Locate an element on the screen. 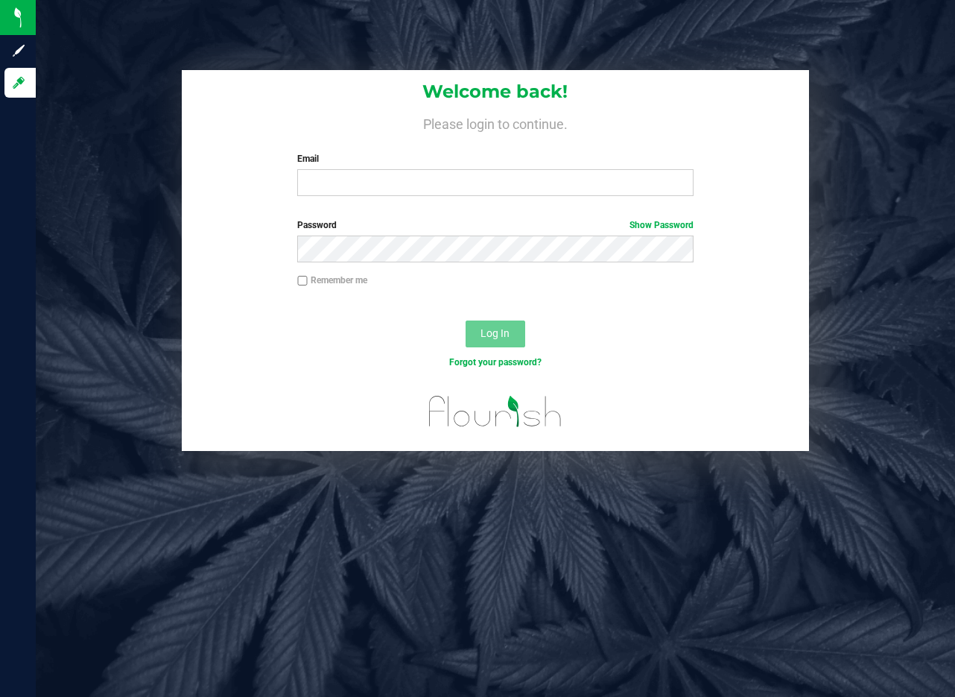 This screenshot has width=955, height=697. a: Show Password is located at coordinates (662, 225).